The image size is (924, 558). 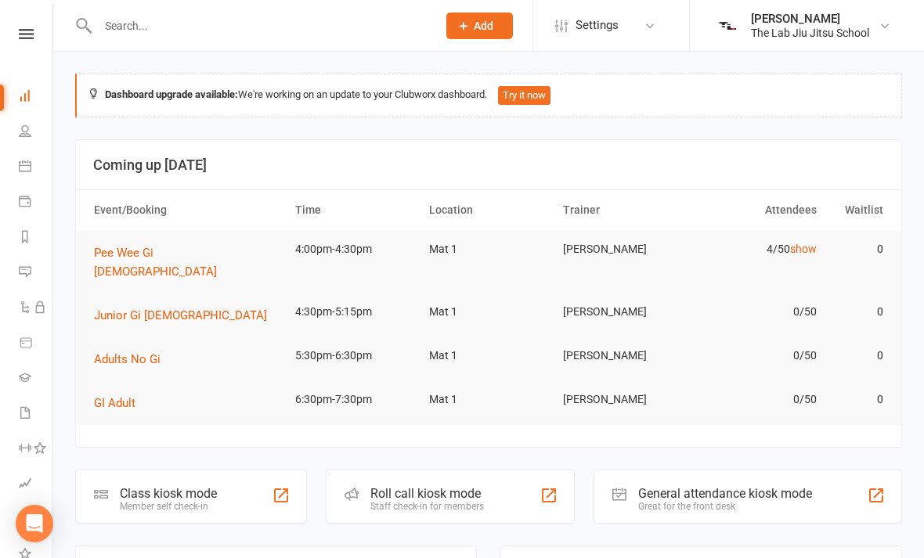 What do you see at coordinates (171, 94) in the screenshot?
I see `strong: Dashboard upgrade available:` at bounding box center [171, 94].